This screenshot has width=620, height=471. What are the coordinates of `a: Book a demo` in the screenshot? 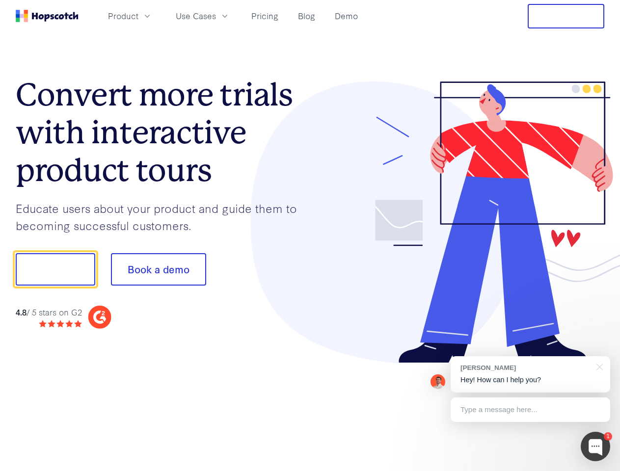 It's located at (158, 269).